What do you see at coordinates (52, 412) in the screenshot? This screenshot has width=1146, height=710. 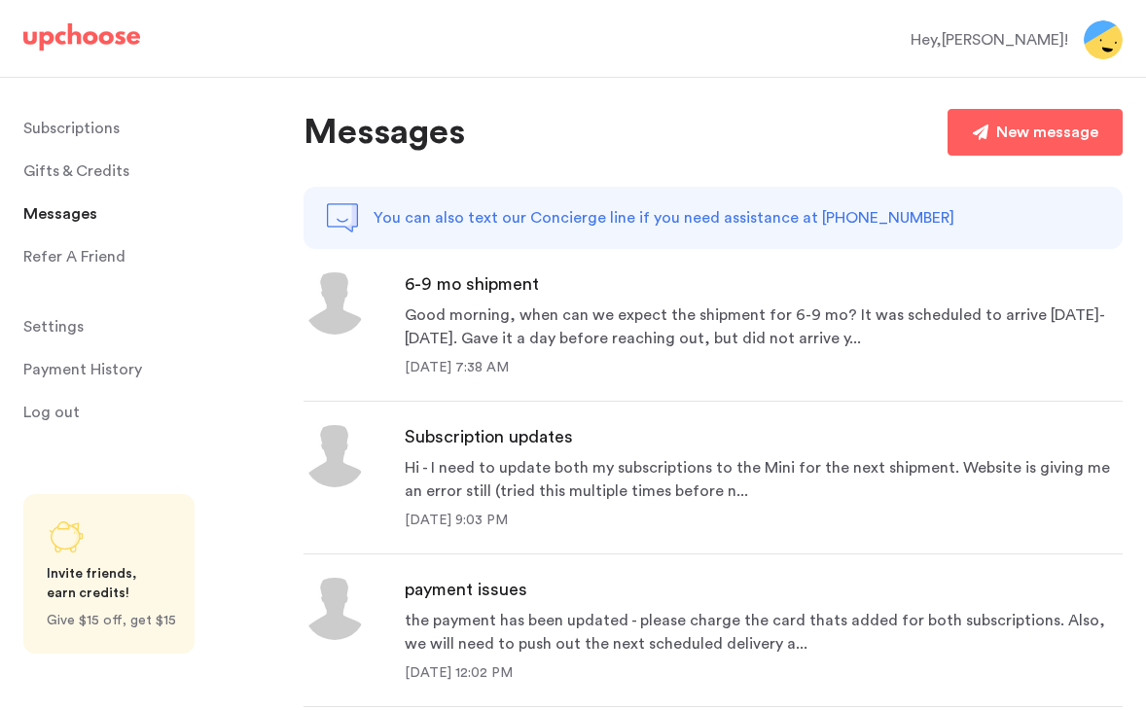 I see `span: Log out` at bounding box center [52, 412].